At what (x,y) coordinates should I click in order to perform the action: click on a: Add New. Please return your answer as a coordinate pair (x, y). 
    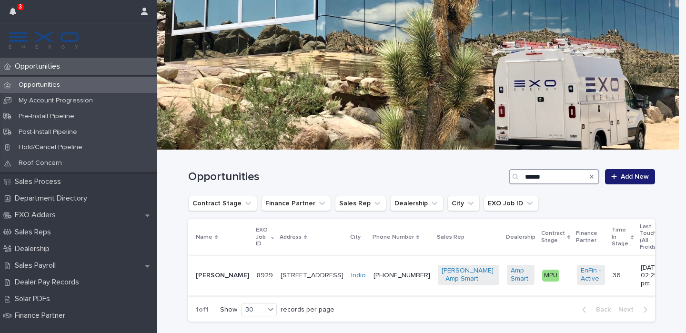
    Looking at the image, I should click on (630, 177).